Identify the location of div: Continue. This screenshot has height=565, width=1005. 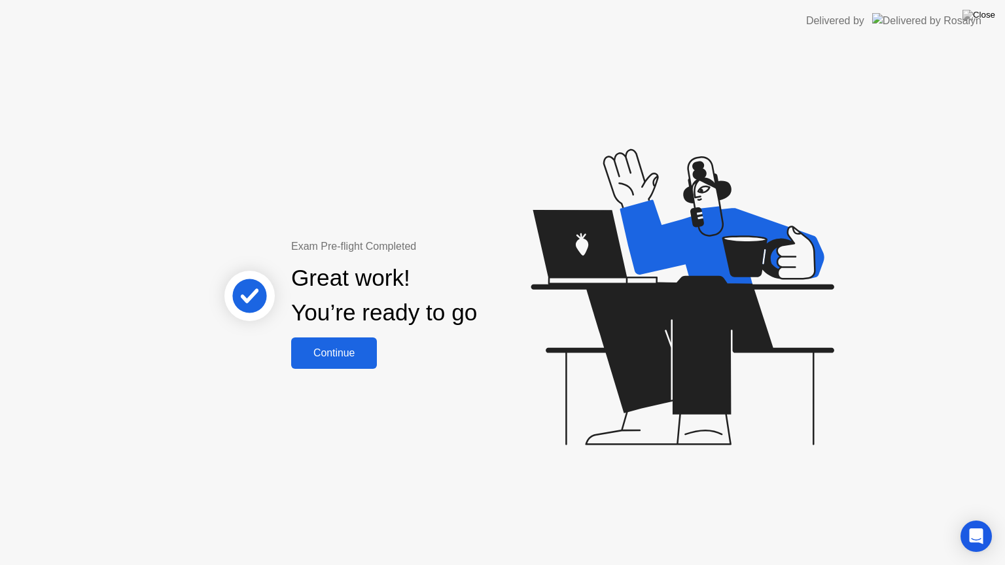
(334, 353).